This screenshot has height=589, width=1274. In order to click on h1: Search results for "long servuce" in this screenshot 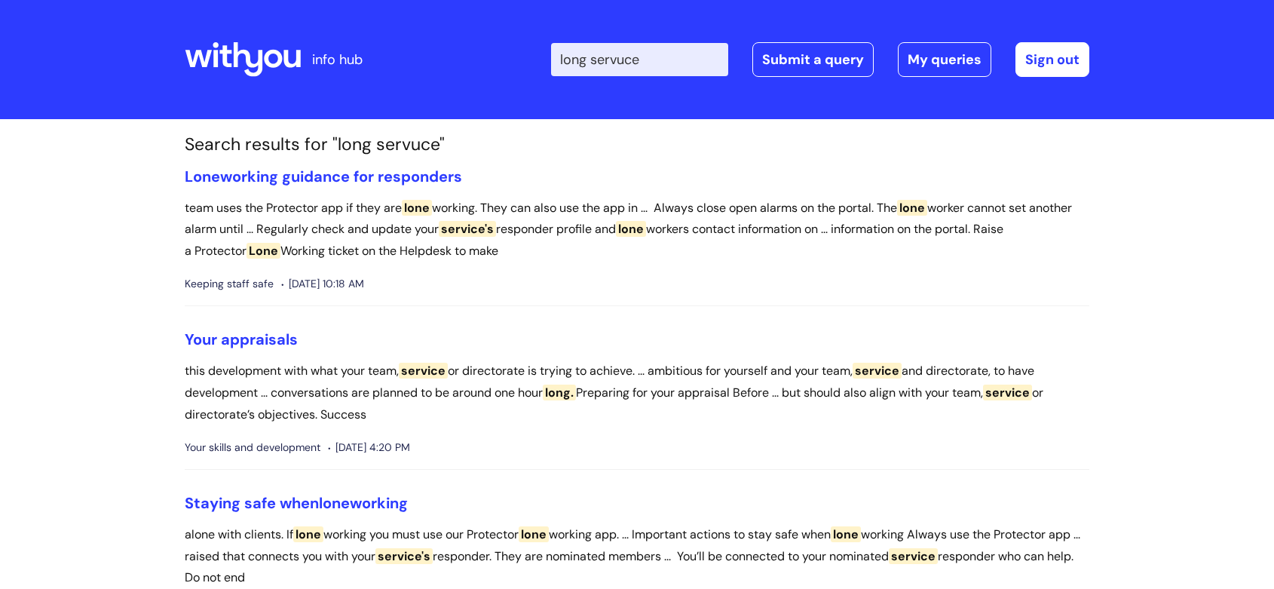, I will do `click(637, 145)`.